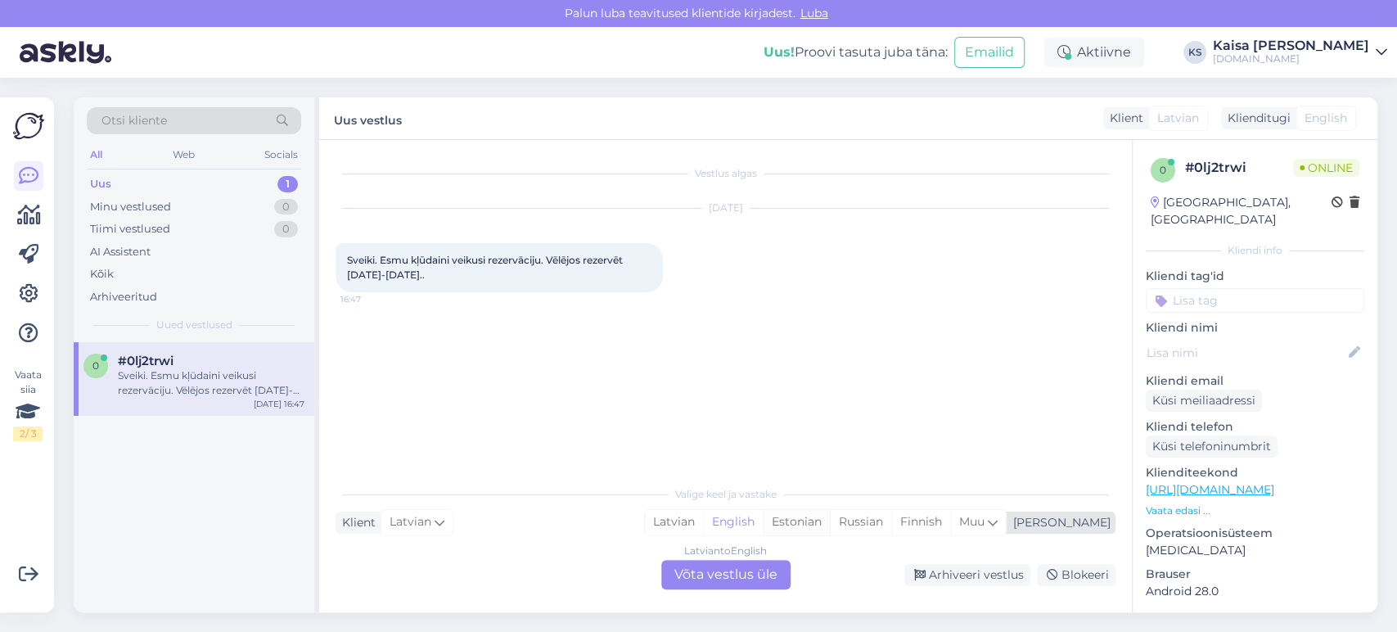 This screenshot has width=1397, height=632. I want to click on div: Latvian, so click(674, 522).